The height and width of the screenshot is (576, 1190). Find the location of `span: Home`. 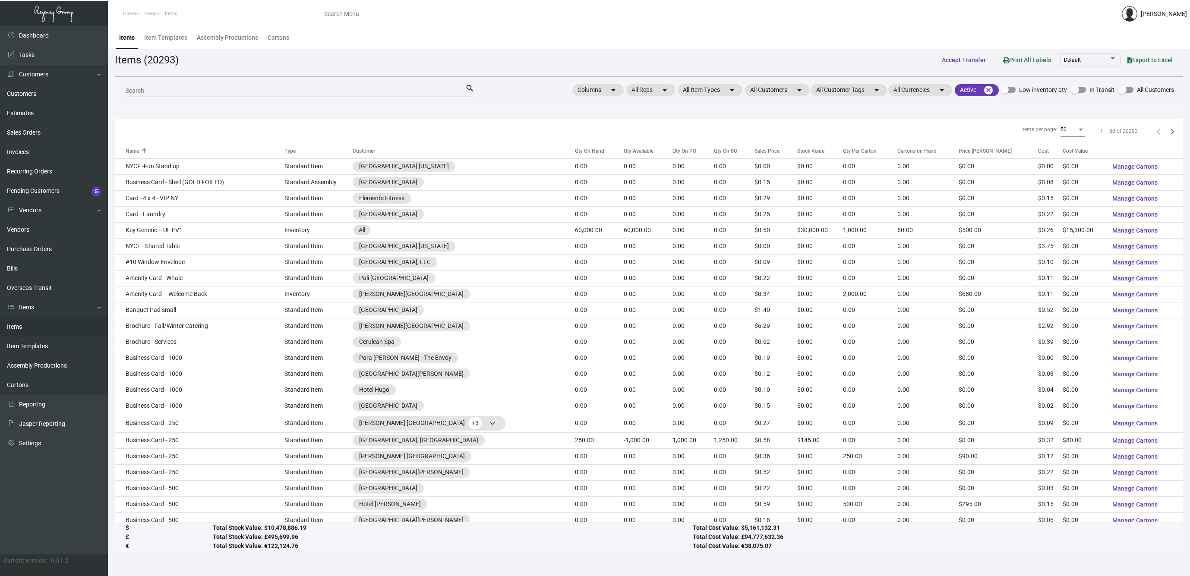

span: Home is located at coordinates (130, 13).